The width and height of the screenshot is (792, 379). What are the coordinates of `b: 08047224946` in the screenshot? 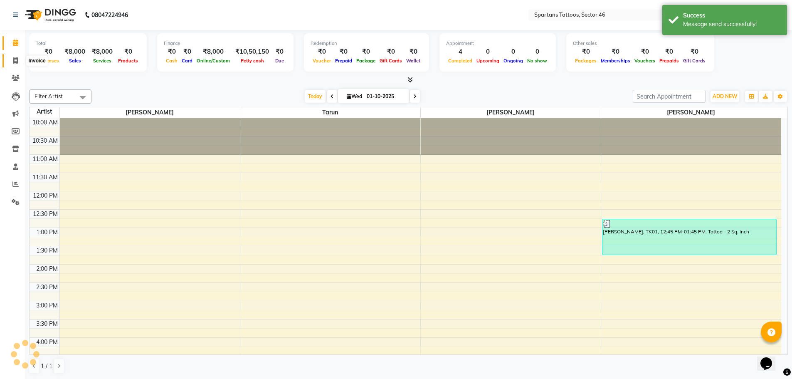 It's located at (110, 15).